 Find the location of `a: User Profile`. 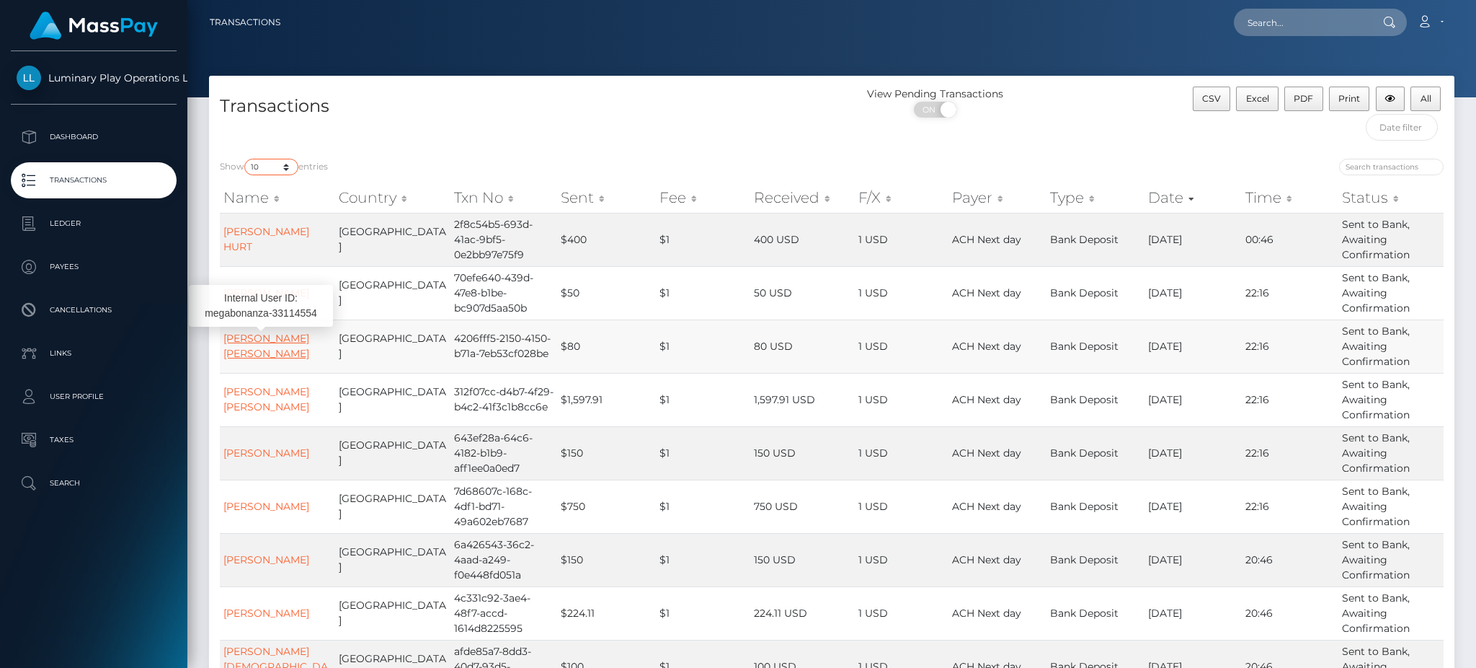

a: User Profile is located at coordinates (94, 396).